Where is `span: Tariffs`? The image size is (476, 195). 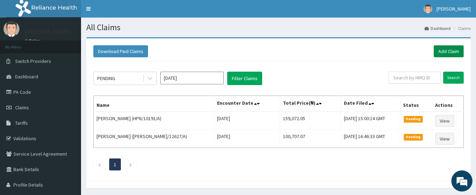 span: Tariffs is located at coordinates (21, 123).